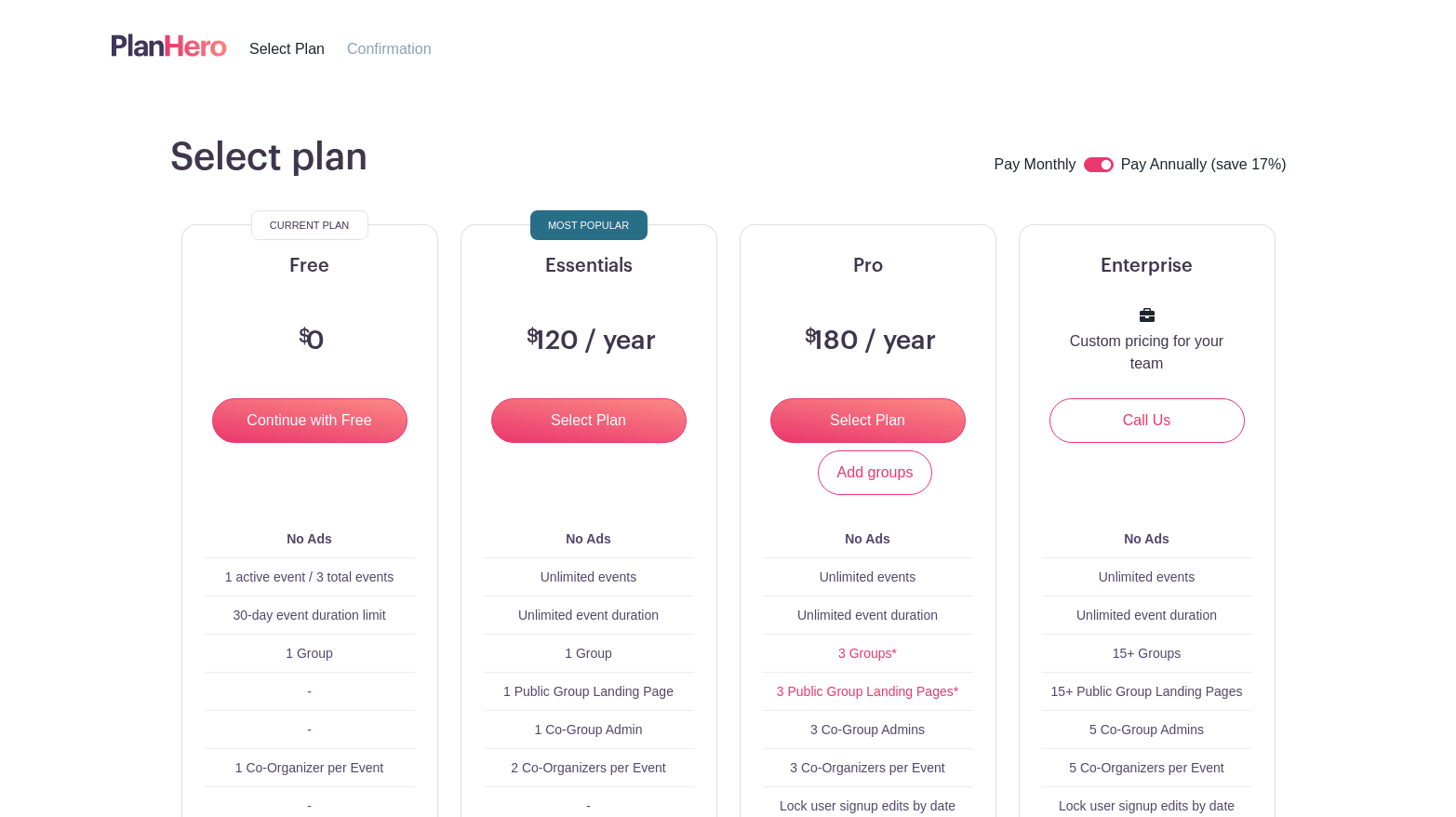  Describe the element at coordinates (588, 729) in the screenshot. I see `span: 1 Co-Group Admin` at that location.